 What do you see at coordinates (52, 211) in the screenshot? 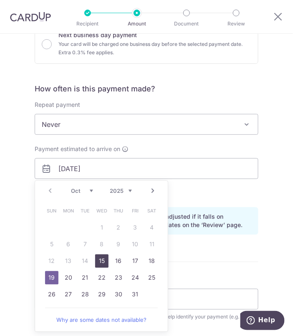
I see `span: Sunday` at bounding box center [52, 211].